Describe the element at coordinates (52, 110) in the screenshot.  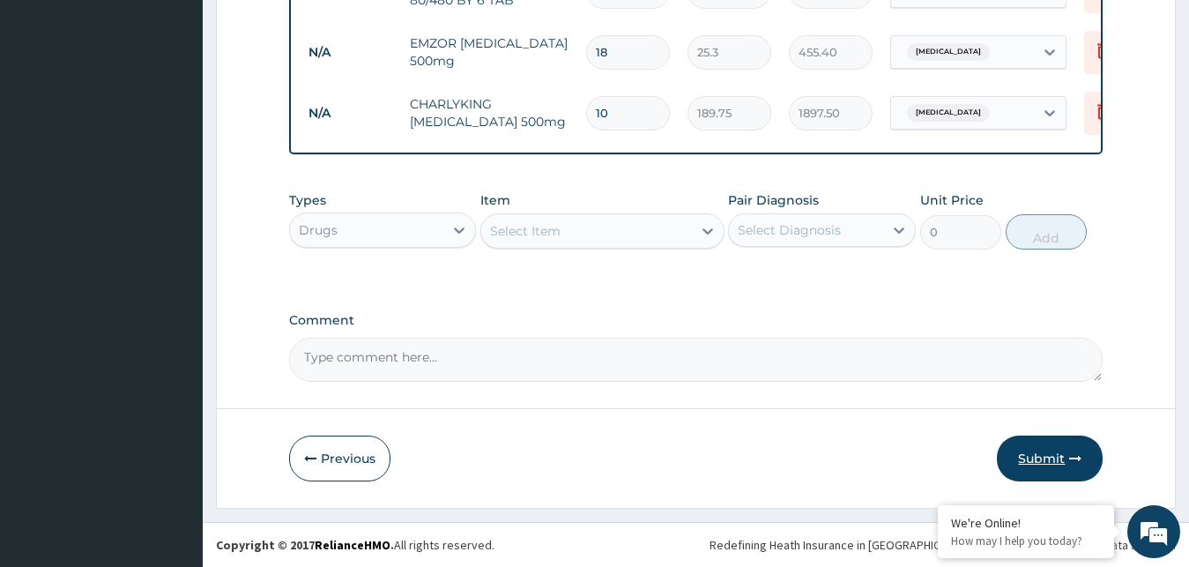
I see `img: d_794563401_company_1708531726252_794563401` at that location.